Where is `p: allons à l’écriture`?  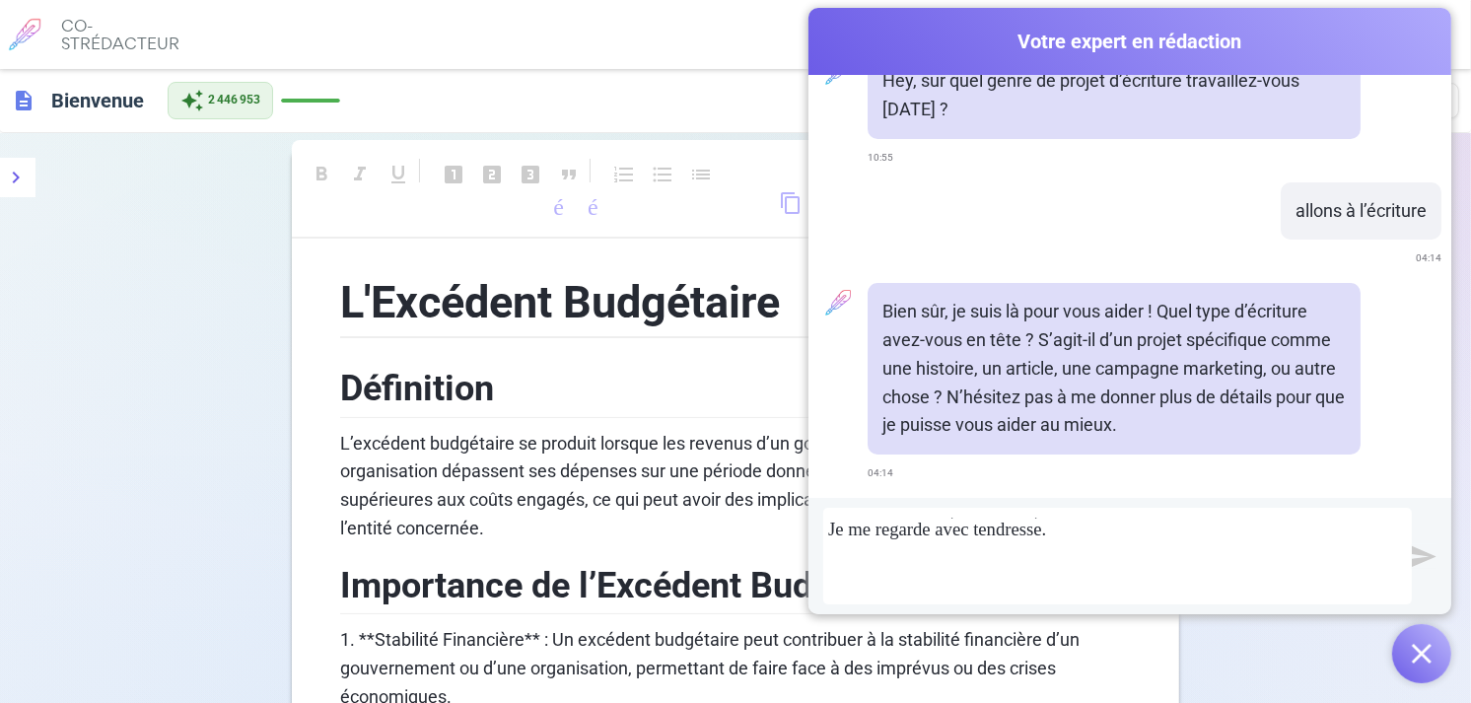 p: allons à l’écriture is located at coordinates (1361, 211).